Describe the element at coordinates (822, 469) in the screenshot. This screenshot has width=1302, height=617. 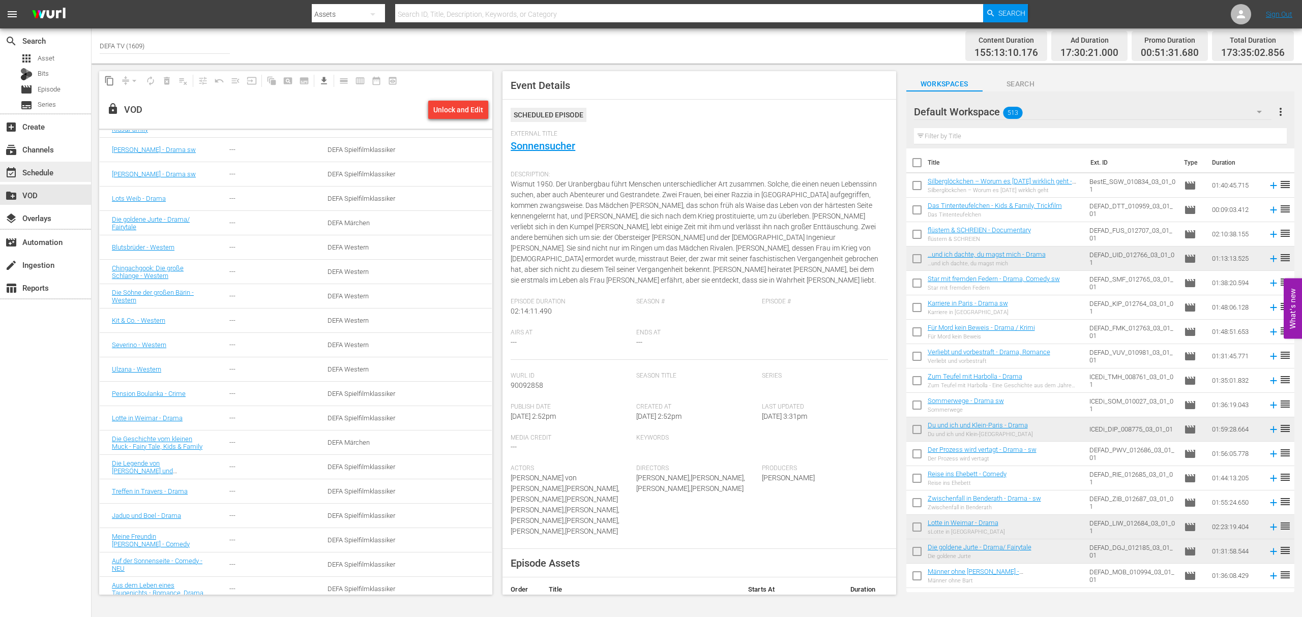
I see `span: Producers` at that location.